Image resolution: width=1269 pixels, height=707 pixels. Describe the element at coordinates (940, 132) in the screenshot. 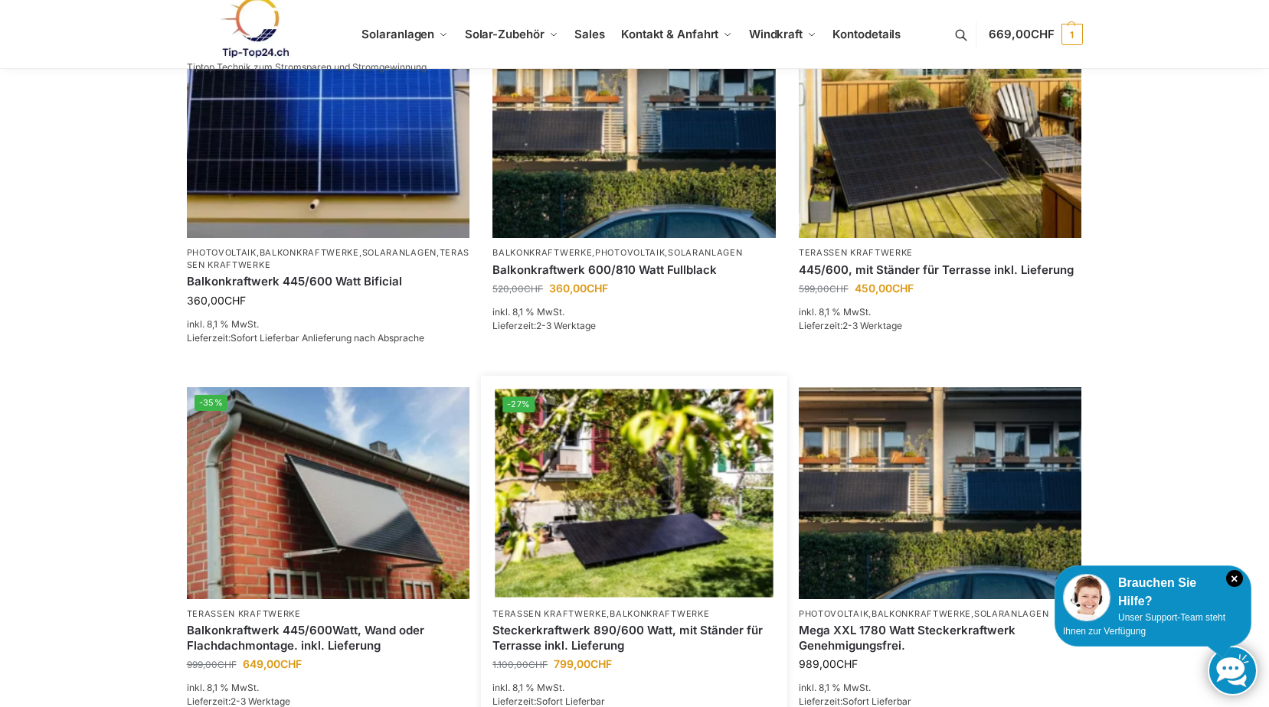

I see `a: -25%Solar Panel im edlen Schwarz mit Ständer` at that location.